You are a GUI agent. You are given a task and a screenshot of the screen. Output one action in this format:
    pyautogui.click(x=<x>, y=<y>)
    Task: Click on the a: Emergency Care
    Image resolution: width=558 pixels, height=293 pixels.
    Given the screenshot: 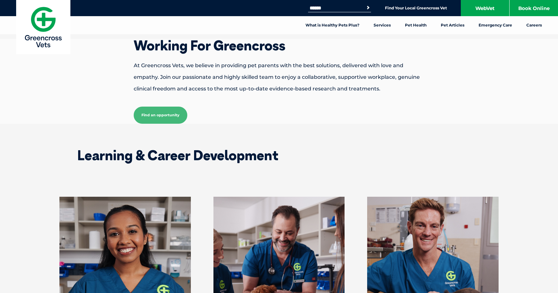 What is the action you would take?
    pyautogui.click(x=496, y=25)
    